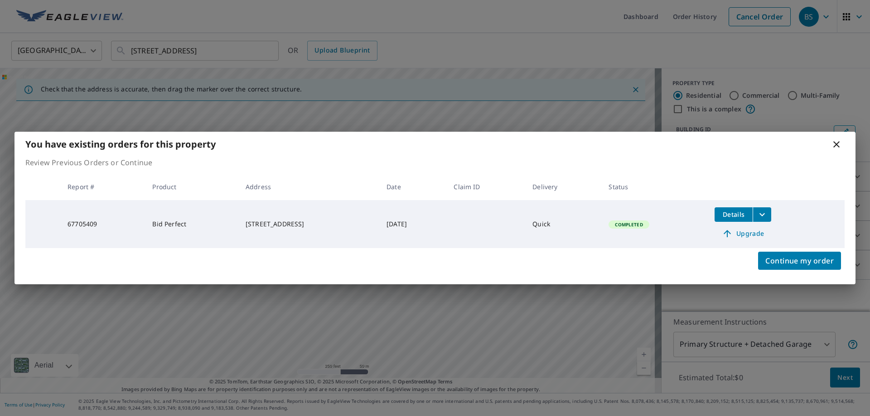 This screenshot has width=870, height=416. I want to click on td: 67705409, so click(102, 224).